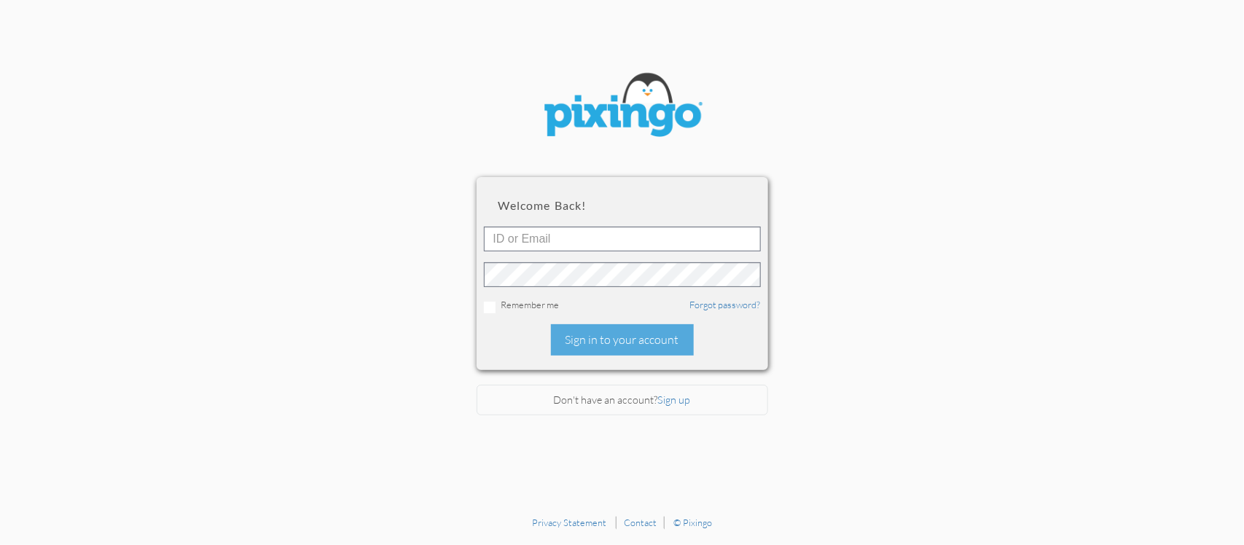 The image size is (1244, 545). What do you see at coordinates (640, 523) in the screenshot?
I see `a: Contact` at bounding box center [640, 523].